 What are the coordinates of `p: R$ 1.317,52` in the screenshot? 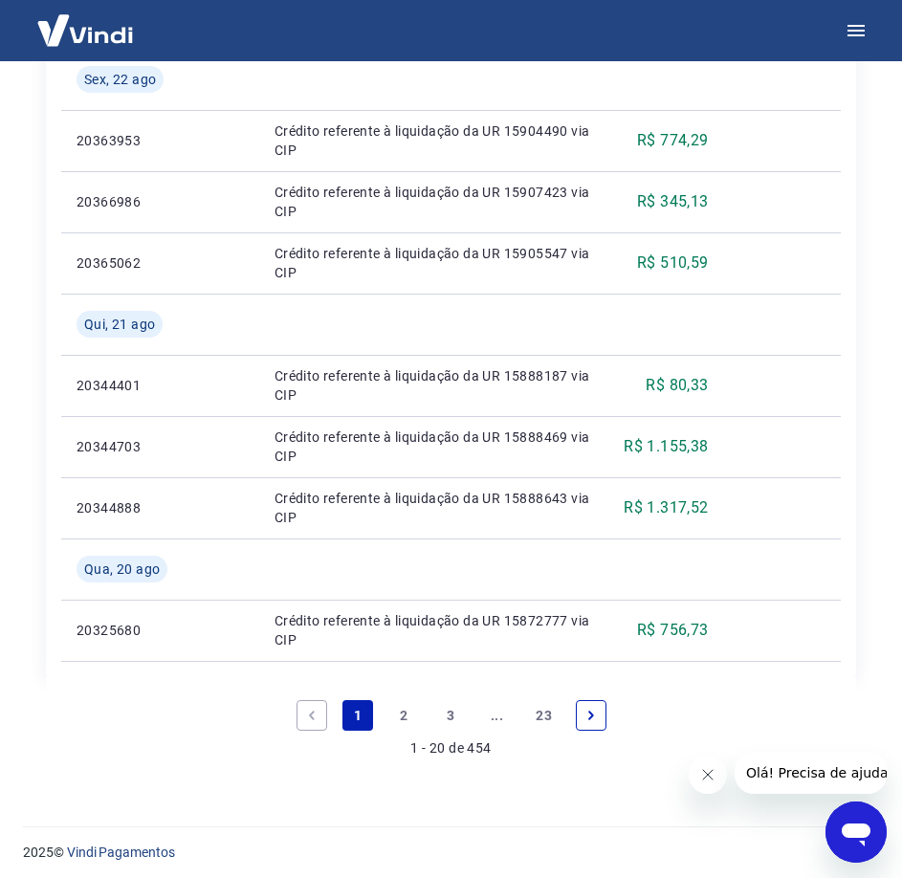 It's located at (666, 508).